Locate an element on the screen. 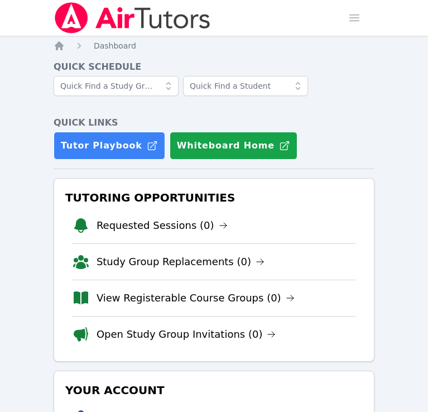 This screenshot has width=428, height=412. a: Tutor Playbook is located at coordinates (109, 146).